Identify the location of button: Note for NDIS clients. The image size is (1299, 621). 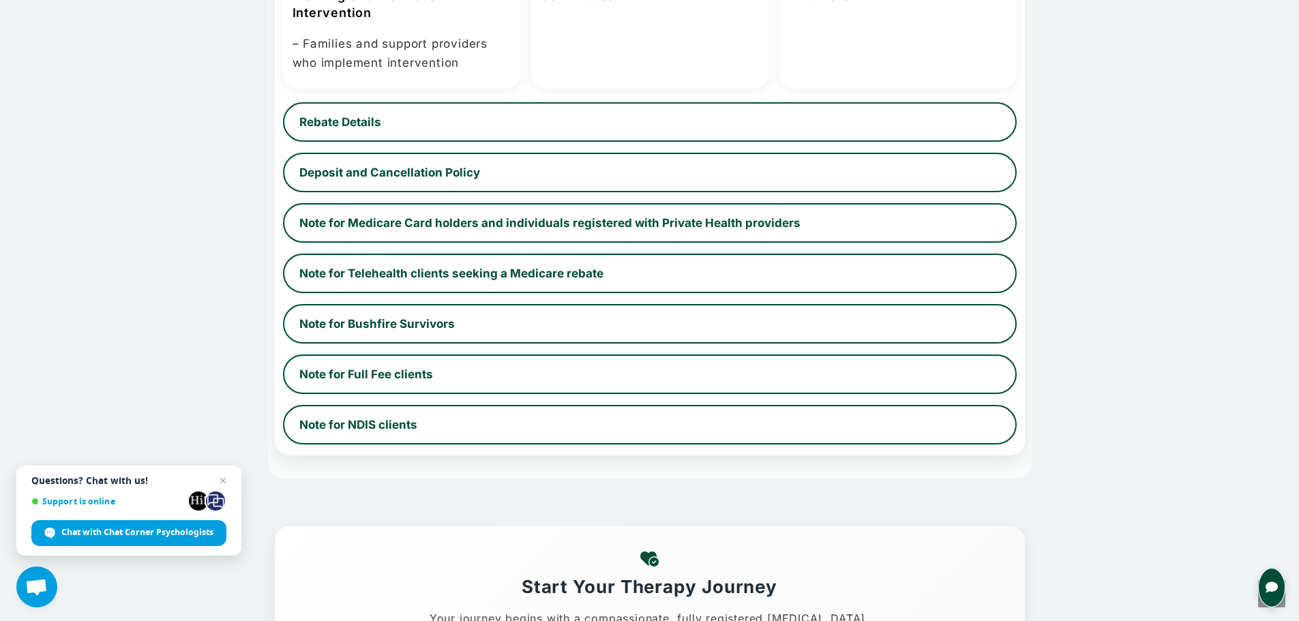
(650, 425).